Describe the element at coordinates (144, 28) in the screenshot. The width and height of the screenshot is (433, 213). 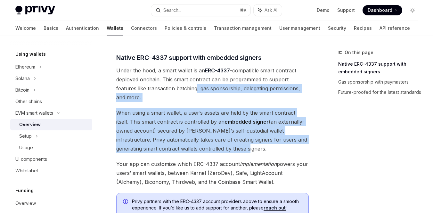
I see `a: Connectors` at that location.